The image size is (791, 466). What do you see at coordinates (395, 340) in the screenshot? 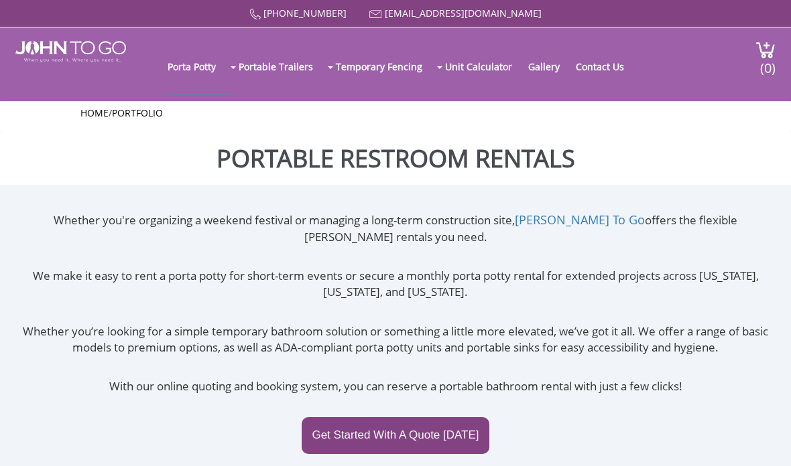
I see `p: Whether you’re looking for a simple temporary bathroom solution or something a little more elevat...` at bounding box center [395, 340].